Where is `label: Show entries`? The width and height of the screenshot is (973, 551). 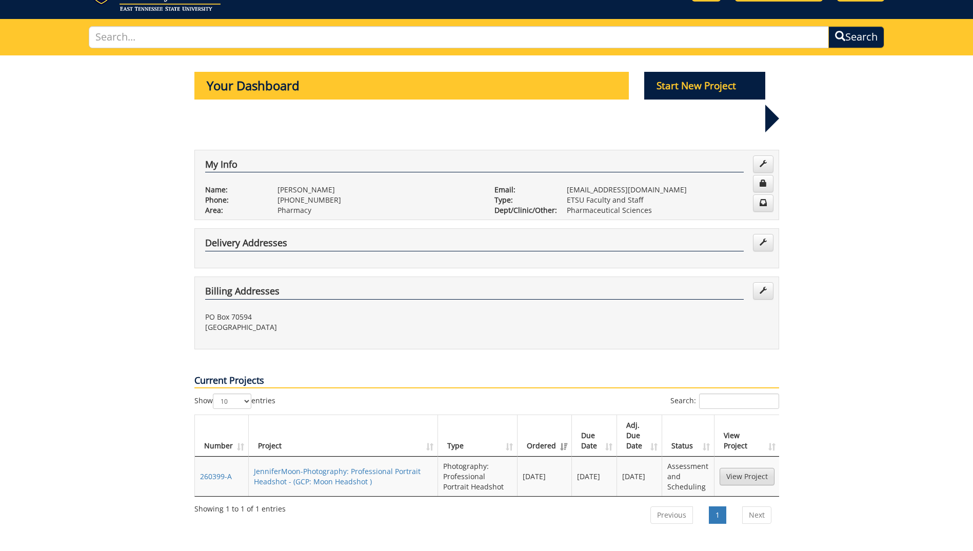 label: Show entries is located at coordinates (235, 401).